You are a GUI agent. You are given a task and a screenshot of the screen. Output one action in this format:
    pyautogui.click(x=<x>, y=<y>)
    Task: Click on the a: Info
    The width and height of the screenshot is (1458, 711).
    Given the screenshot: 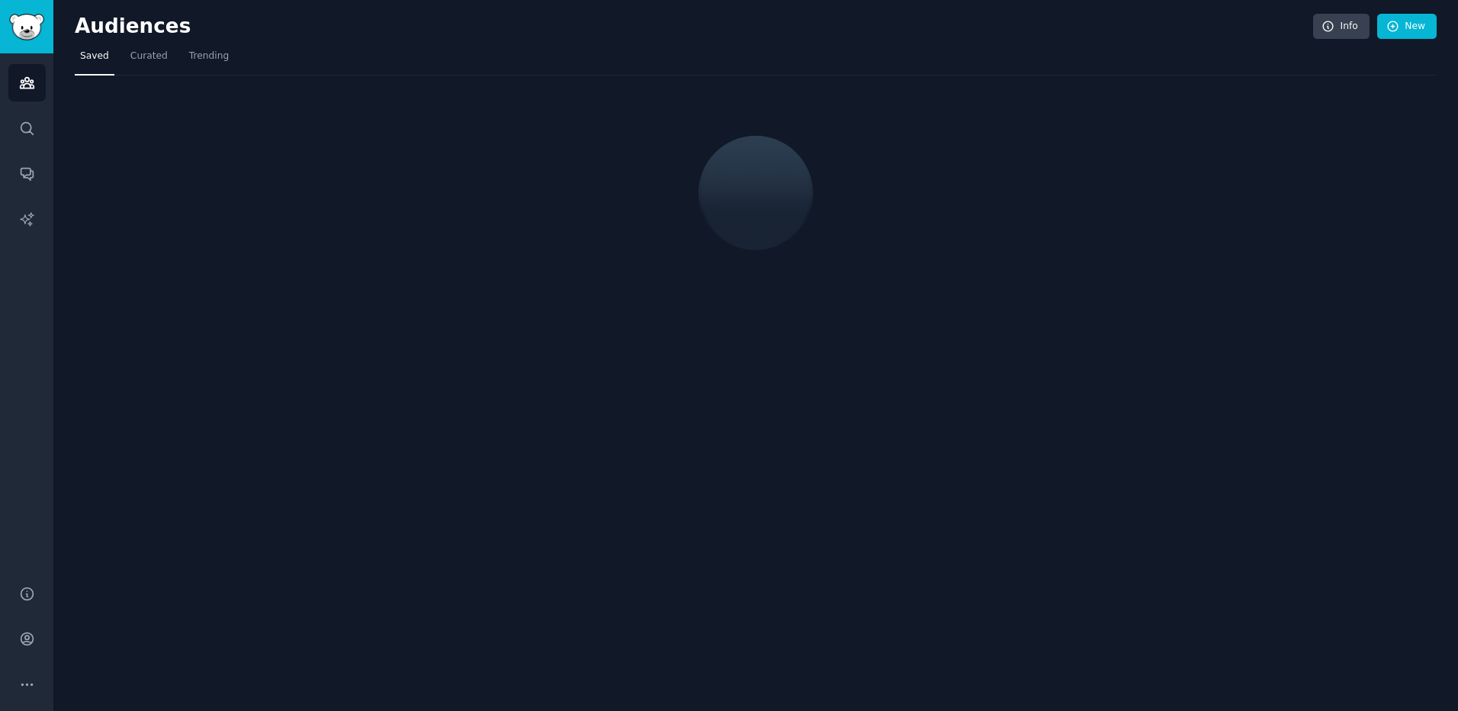 What is the action you would take?
    pyautogui.click(x=1341, y=27)
    